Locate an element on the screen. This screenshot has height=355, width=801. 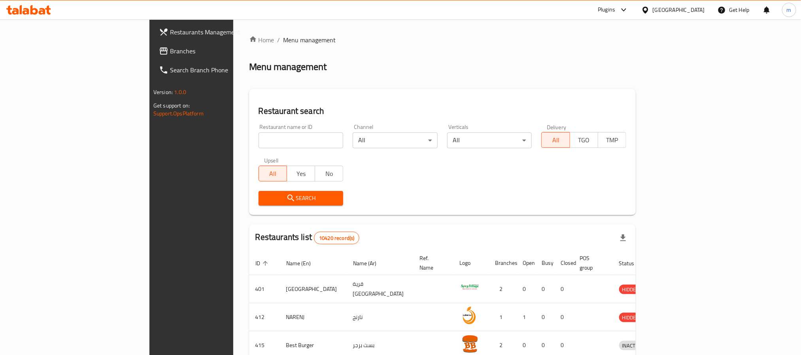
input: Search for restaurant name or ID.. is located at coordinates (301, 140).